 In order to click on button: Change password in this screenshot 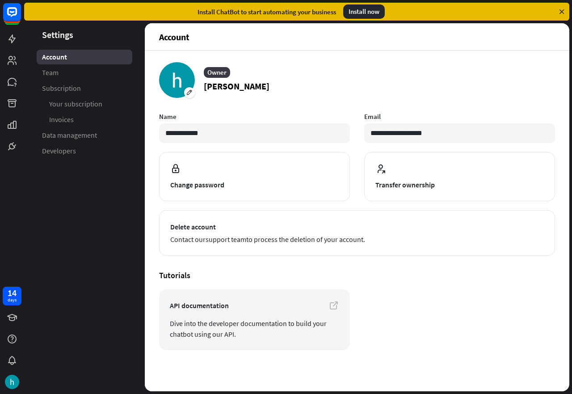, I will do `click(254, 176)`.